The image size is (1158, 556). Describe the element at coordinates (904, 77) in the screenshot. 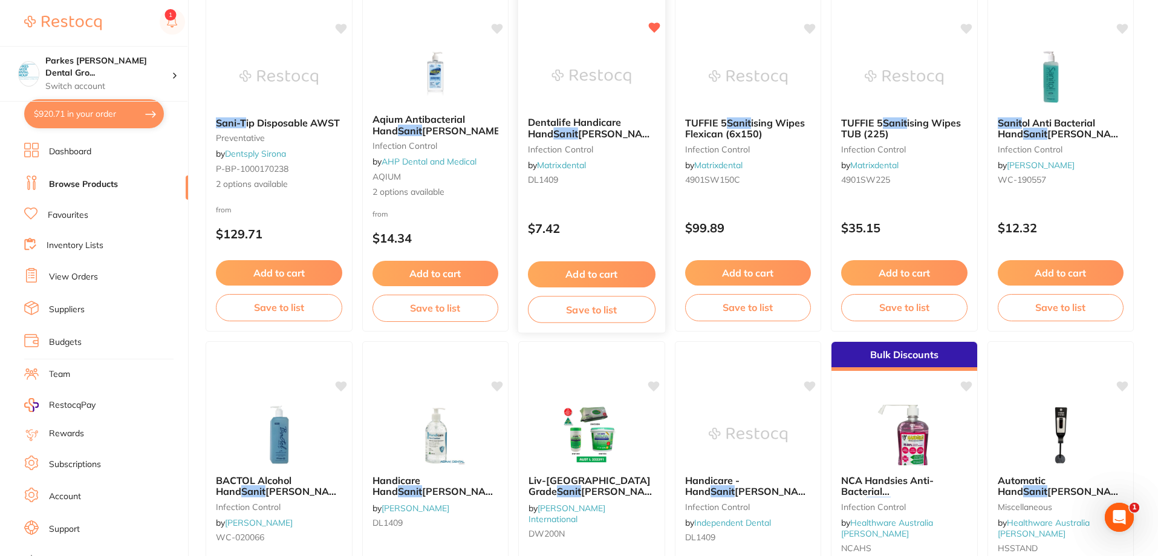

I see `img: TUFFIE 5 Sanitising Wipes TUB (225)` at that location.